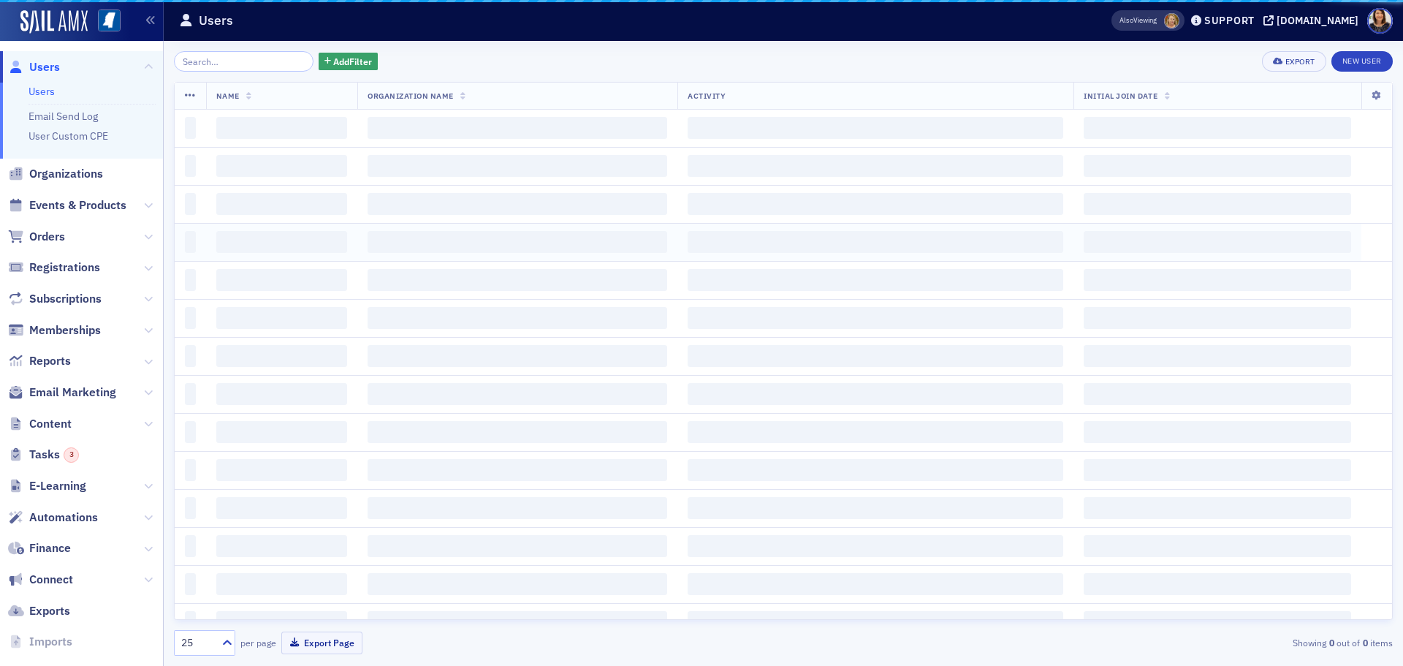  I want to click on a: Connect, so click(40, 580).